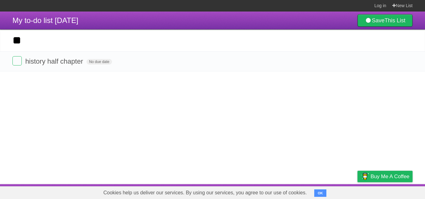 Image resolution: width=425 pixels, height=199 pixels. What do you see at coordinates (390, 177) in the screenshot?
I see `span: Buy me a coffee` at bounding box center [390, 177].